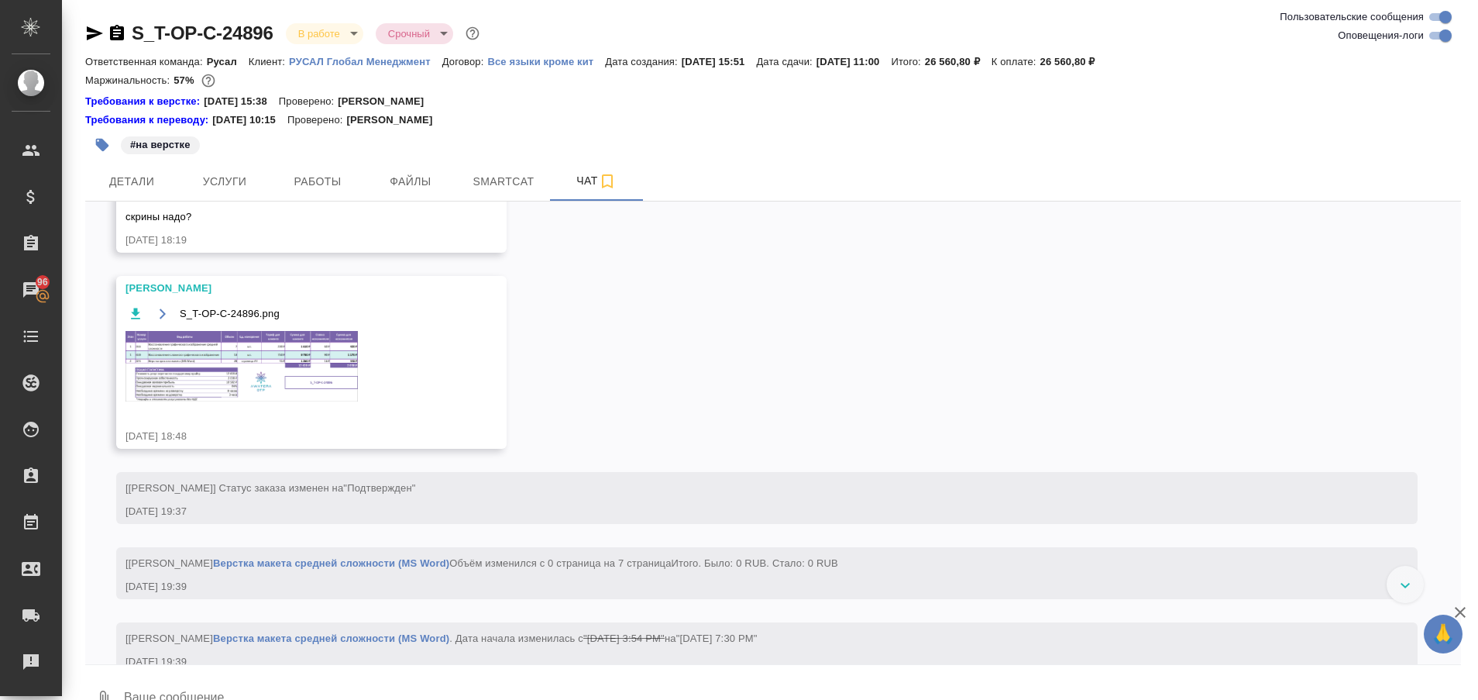 This screenshot has height=700, width=1478. What do you see at coordinates (907, 61) in the screenshot?
I see `p: Итого:` at bounding box center [907, 61].